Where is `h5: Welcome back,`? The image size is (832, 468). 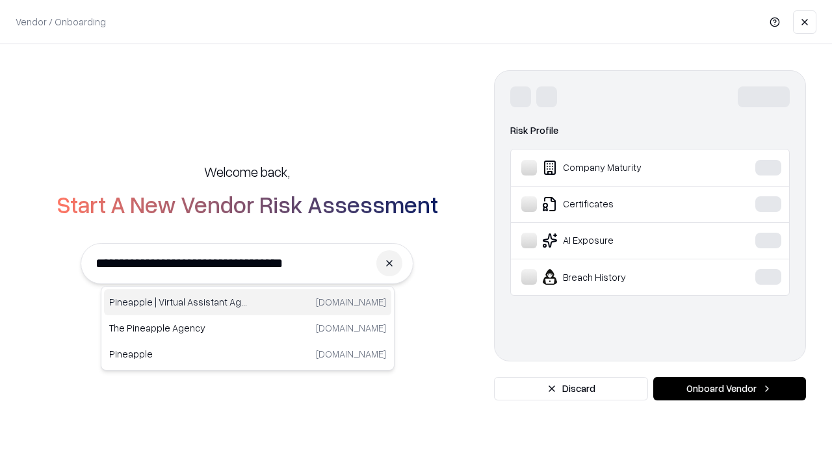 h5: Welcome back, is located at coordinates (247, 172).